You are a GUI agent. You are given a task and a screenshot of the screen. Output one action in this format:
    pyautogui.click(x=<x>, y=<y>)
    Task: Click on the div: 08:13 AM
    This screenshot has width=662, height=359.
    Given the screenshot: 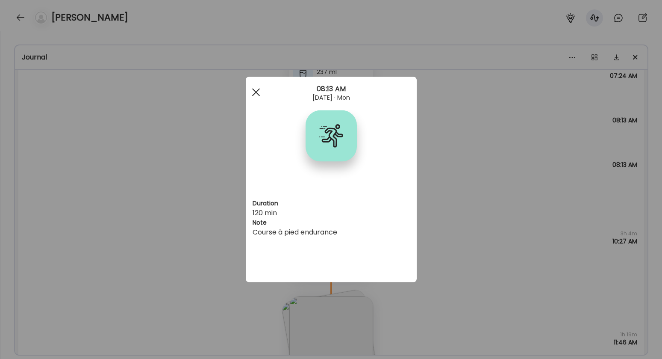 What is the action you would take?
    pyautogui.click(x=331, y=89)
    